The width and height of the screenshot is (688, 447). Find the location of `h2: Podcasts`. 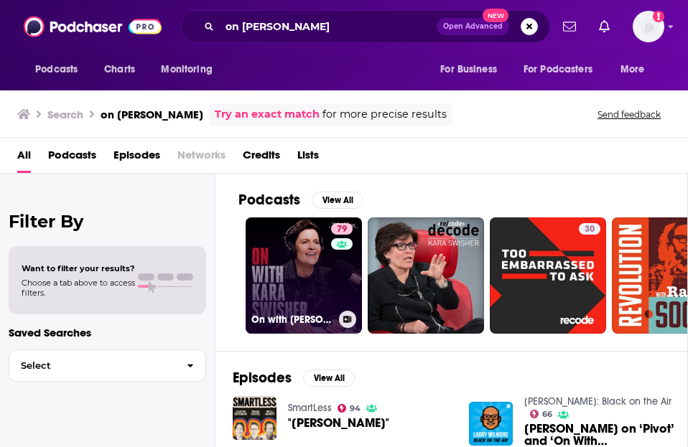

h2: Podcasts is located at coordinates (269, 200).